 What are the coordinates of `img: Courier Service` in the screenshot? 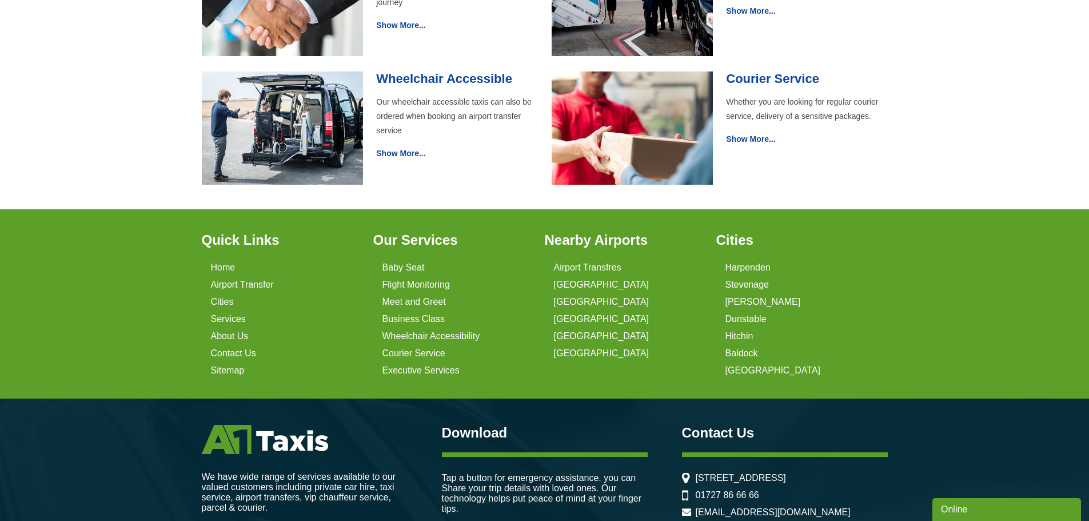 It's located at (632, 128).